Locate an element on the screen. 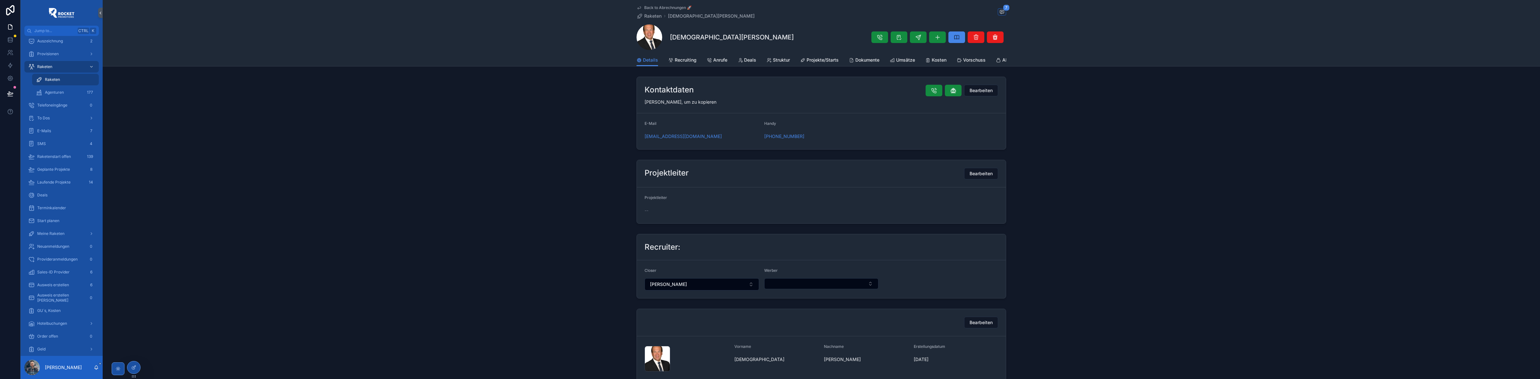 The image size is (1540, 379). div: 139 is located at coordinates (90, 157).